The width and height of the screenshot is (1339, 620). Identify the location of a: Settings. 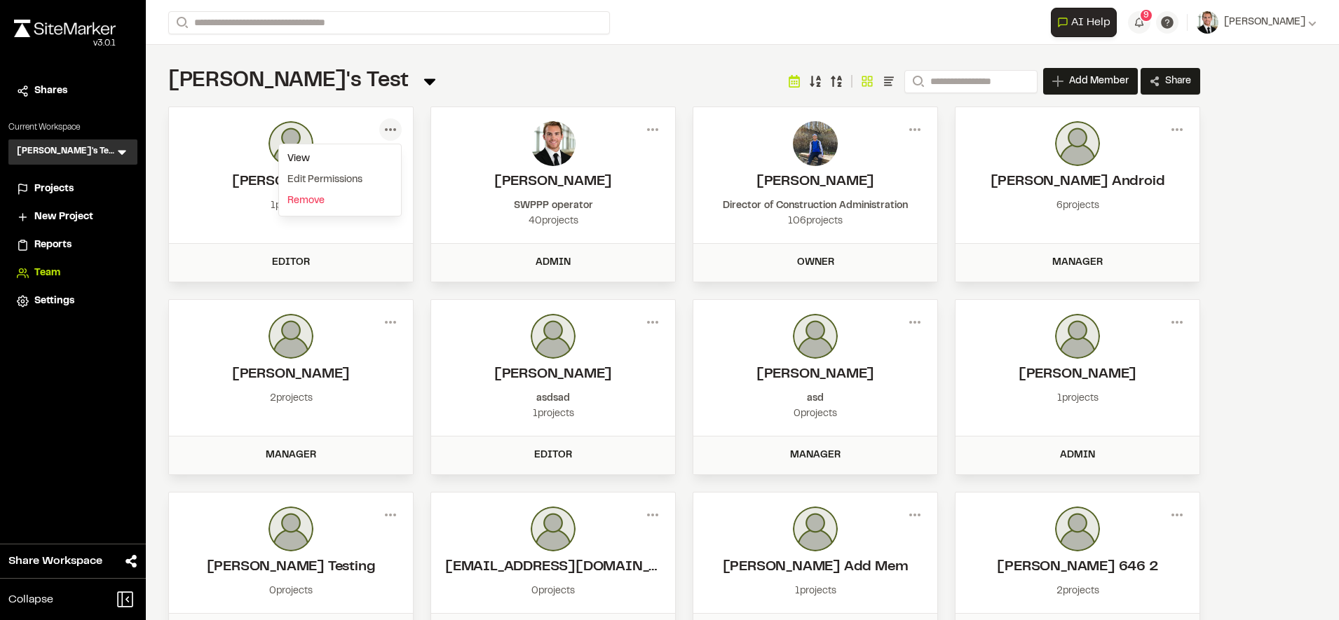
(73, 301).